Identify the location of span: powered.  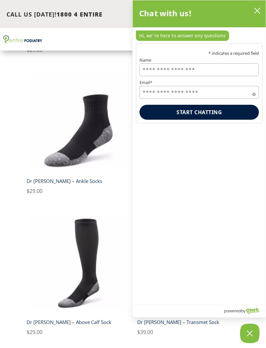
(233, 311).